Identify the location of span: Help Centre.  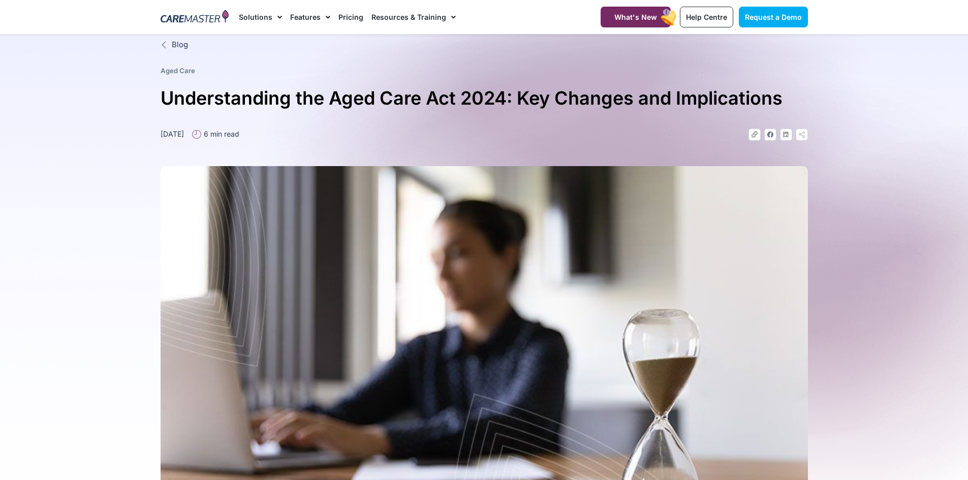
(706, 17).